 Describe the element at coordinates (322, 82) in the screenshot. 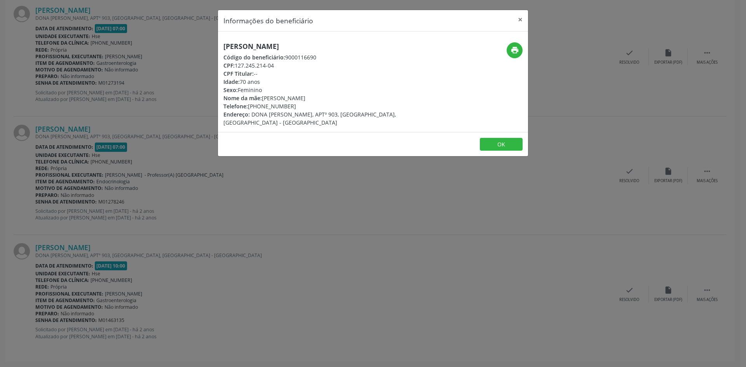

I see `div: 70 anos` at that location.